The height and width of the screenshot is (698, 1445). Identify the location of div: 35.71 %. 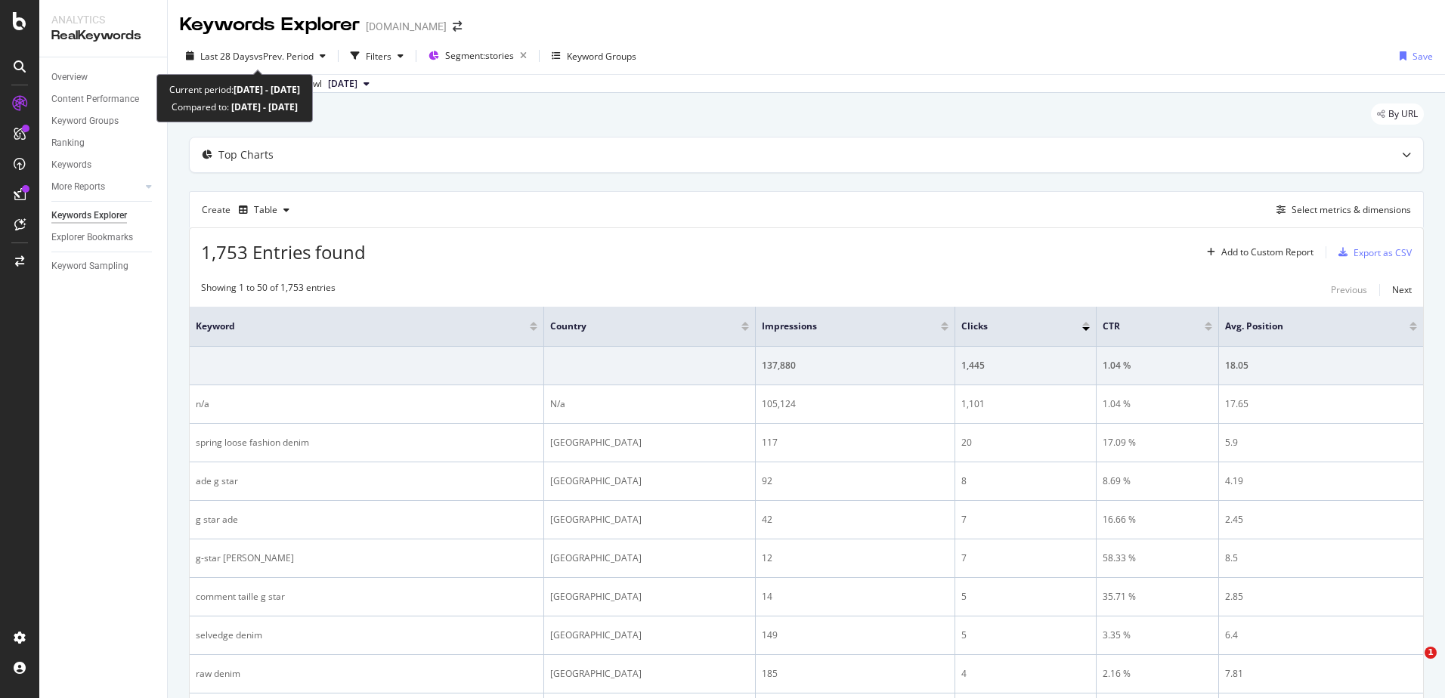
(1157, 597).